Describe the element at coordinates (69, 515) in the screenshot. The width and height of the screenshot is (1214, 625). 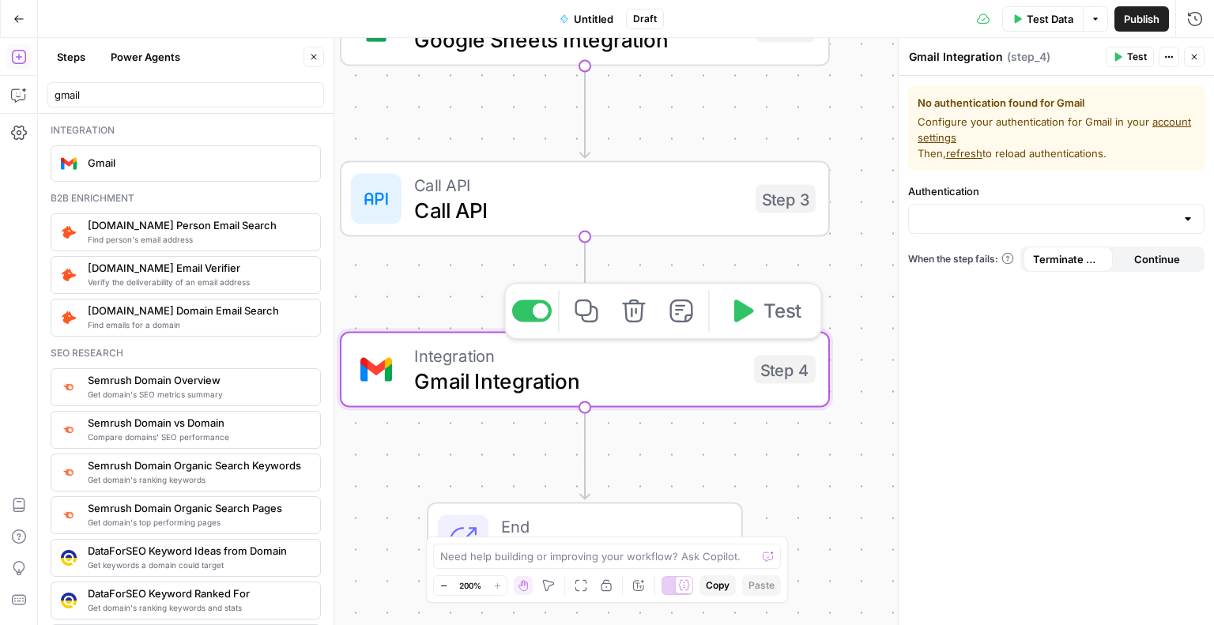
I see `img: otu06fjiulrdwrqmbs7xihm55rg9` at that location.